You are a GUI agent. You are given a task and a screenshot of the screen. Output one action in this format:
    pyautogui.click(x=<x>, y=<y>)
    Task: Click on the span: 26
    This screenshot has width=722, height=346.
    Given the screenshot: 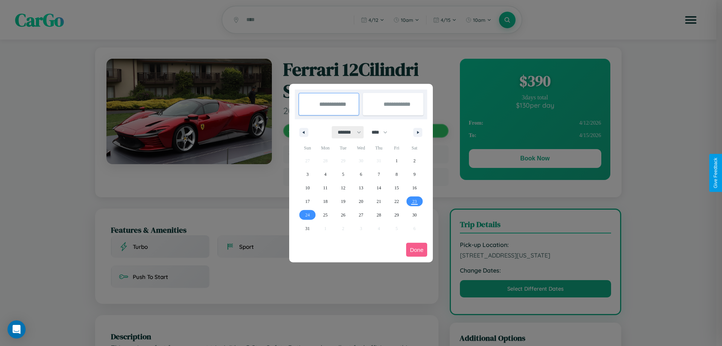 What is the action you would take?
    pyautogui.click(x=343, y=215)
    